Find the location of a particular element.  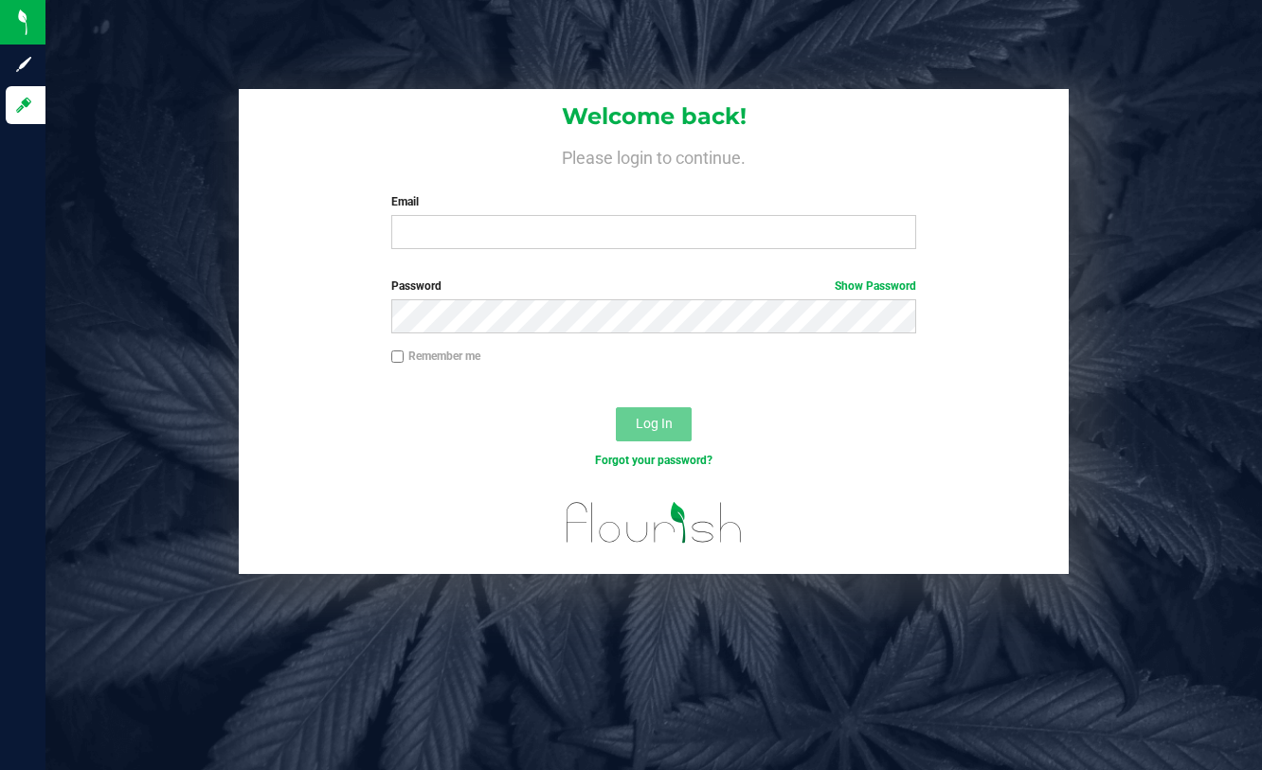

img: flourish_logo.svg is located at coordinates (654, 523).